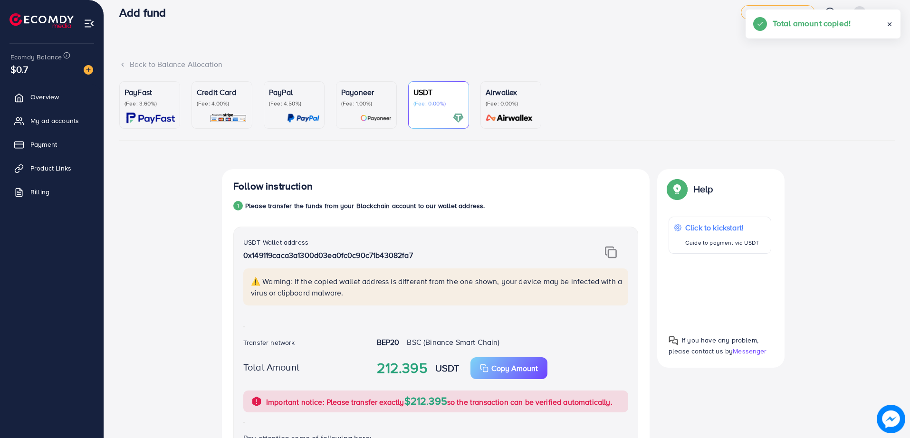 The width and height of the screenshot is (910, 438). What do you see at coordinates (19, 69) in the screenshot?
I see `span: $0.7` at bounding box center [19, 69].